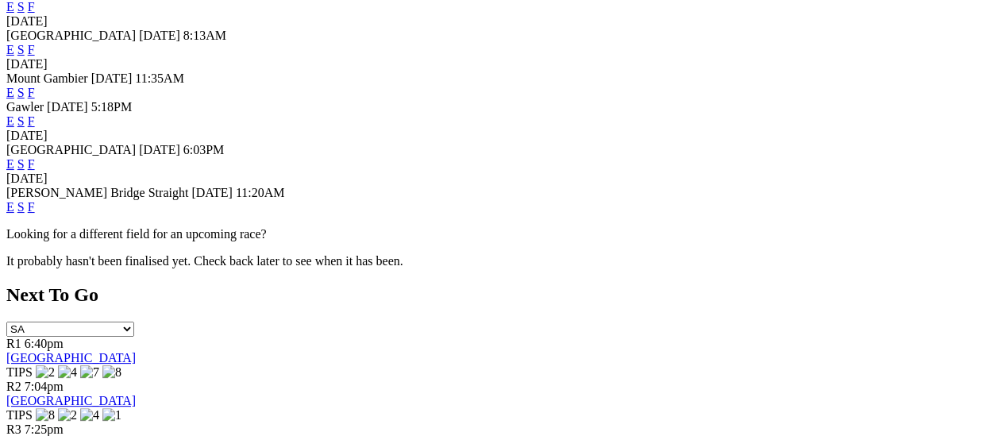 This screenshot has width=998, height=436. What do you see at coordinates (13, 343) in the screenshot?
I see `span: R1` at bounding box center [13, 343].